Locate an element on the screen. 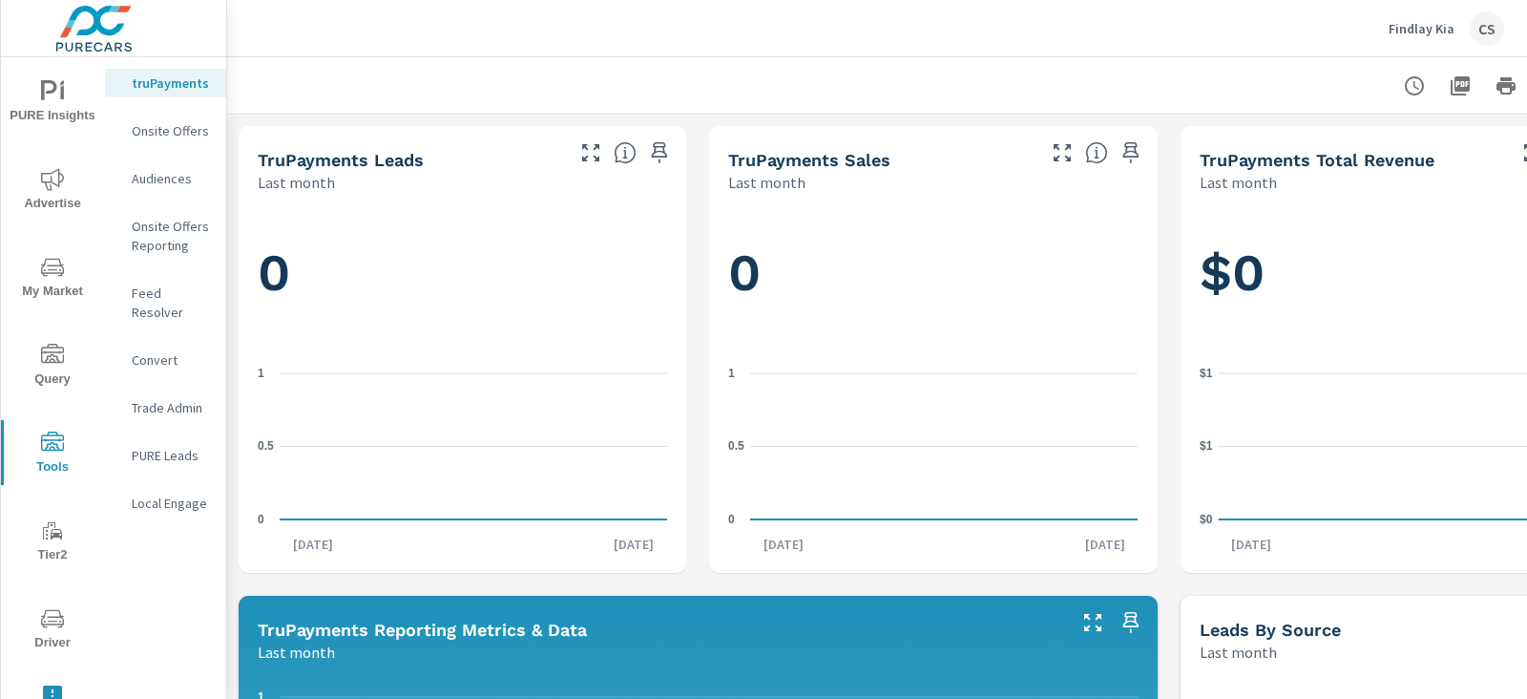 The height and width of the screenshot is (699, 1527). text: $0 is located at coordinates (1206, 519).